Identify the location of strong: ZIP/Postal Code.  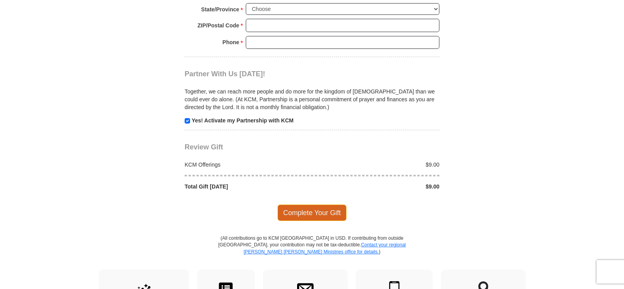
(218, 25).